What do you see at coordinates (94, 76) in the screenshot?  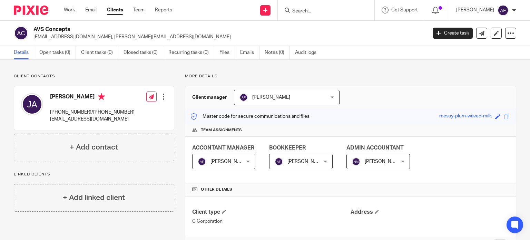 I see `p: Client contacts` at bounding box center [94, 76].